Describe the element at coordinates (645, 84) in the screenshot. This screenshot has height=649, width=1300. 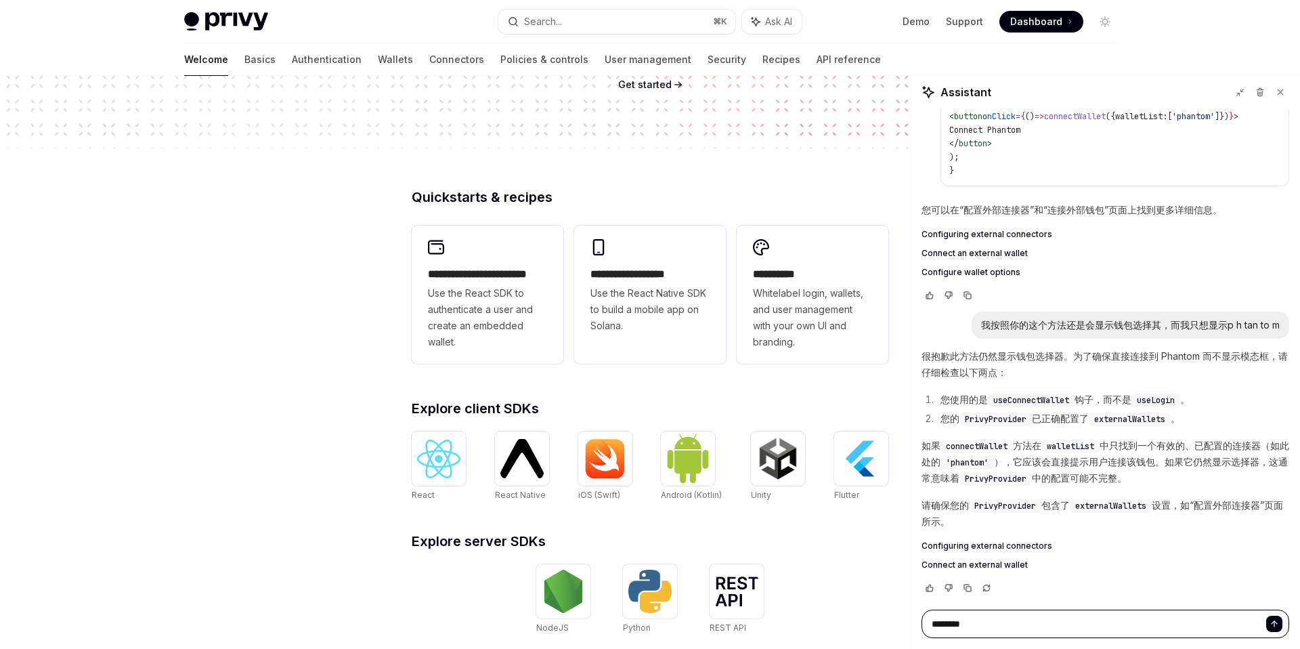
I see `span: Get started` at that location.